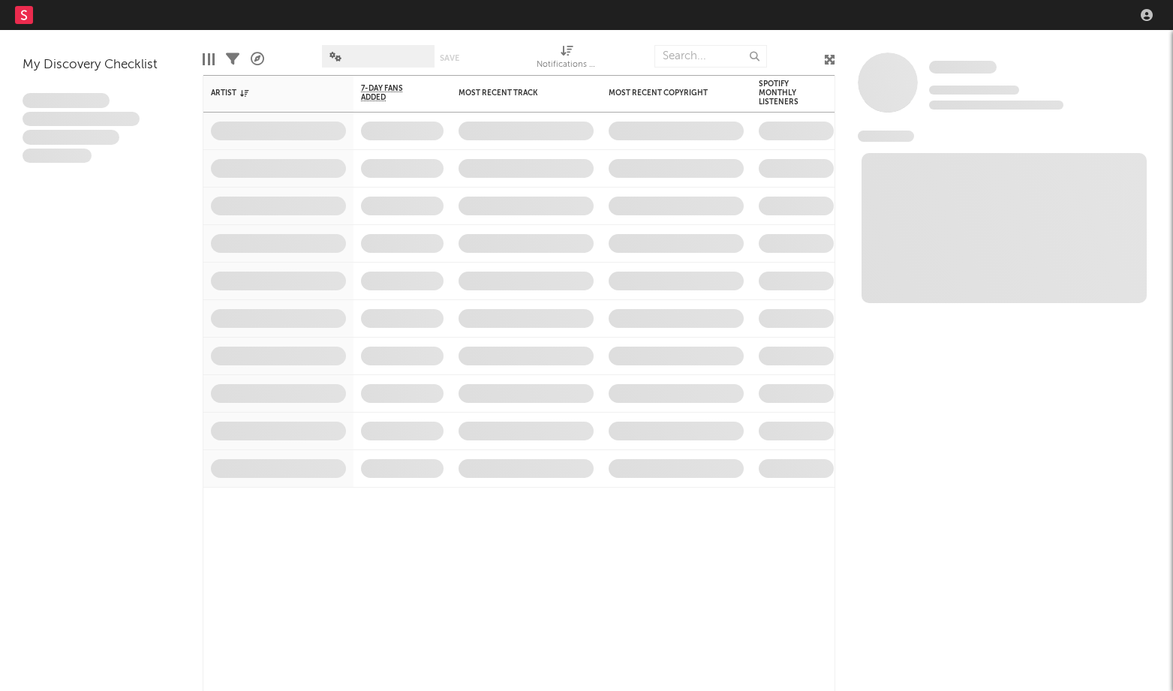 Image resolution: width=1173 pixels, height=691 pixels. I want to click on div: Most Recent Copyright, so click(665, 93).